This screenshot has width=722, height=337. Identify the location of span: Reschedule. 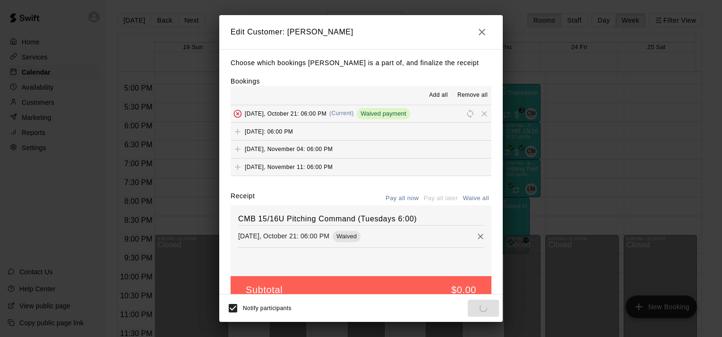
(470, 113).